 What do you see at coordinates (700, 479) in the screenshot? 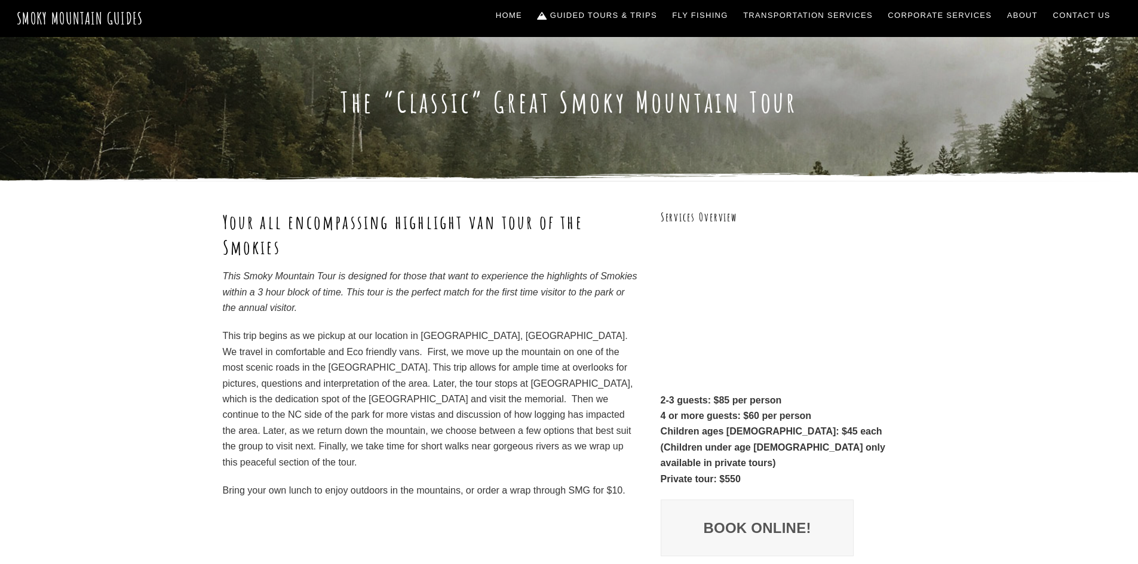
I see `strong: Private tour: $550` at bounding box center [700, 479].